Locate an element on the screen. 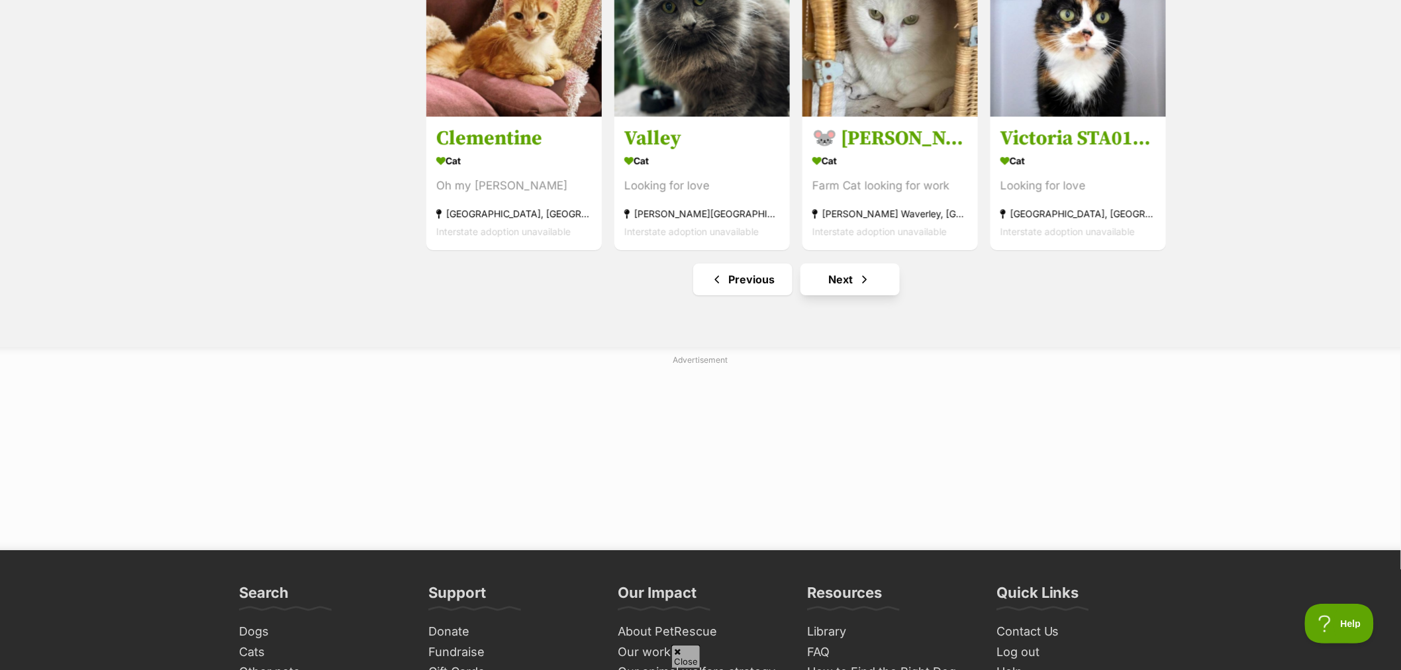  h3: Resources is located at coordinates (844, 597).